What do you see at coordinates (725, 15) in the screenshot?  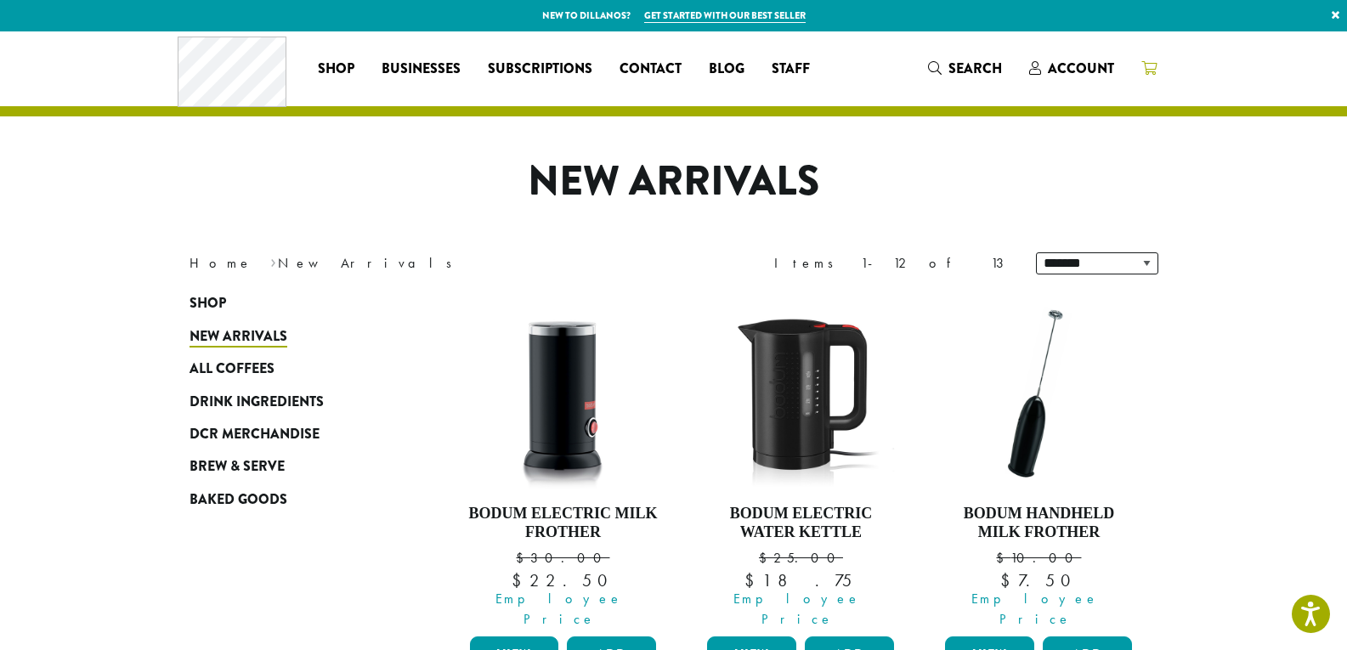 I see `a: Get started with our best seller` at bounding box center [725, 15].